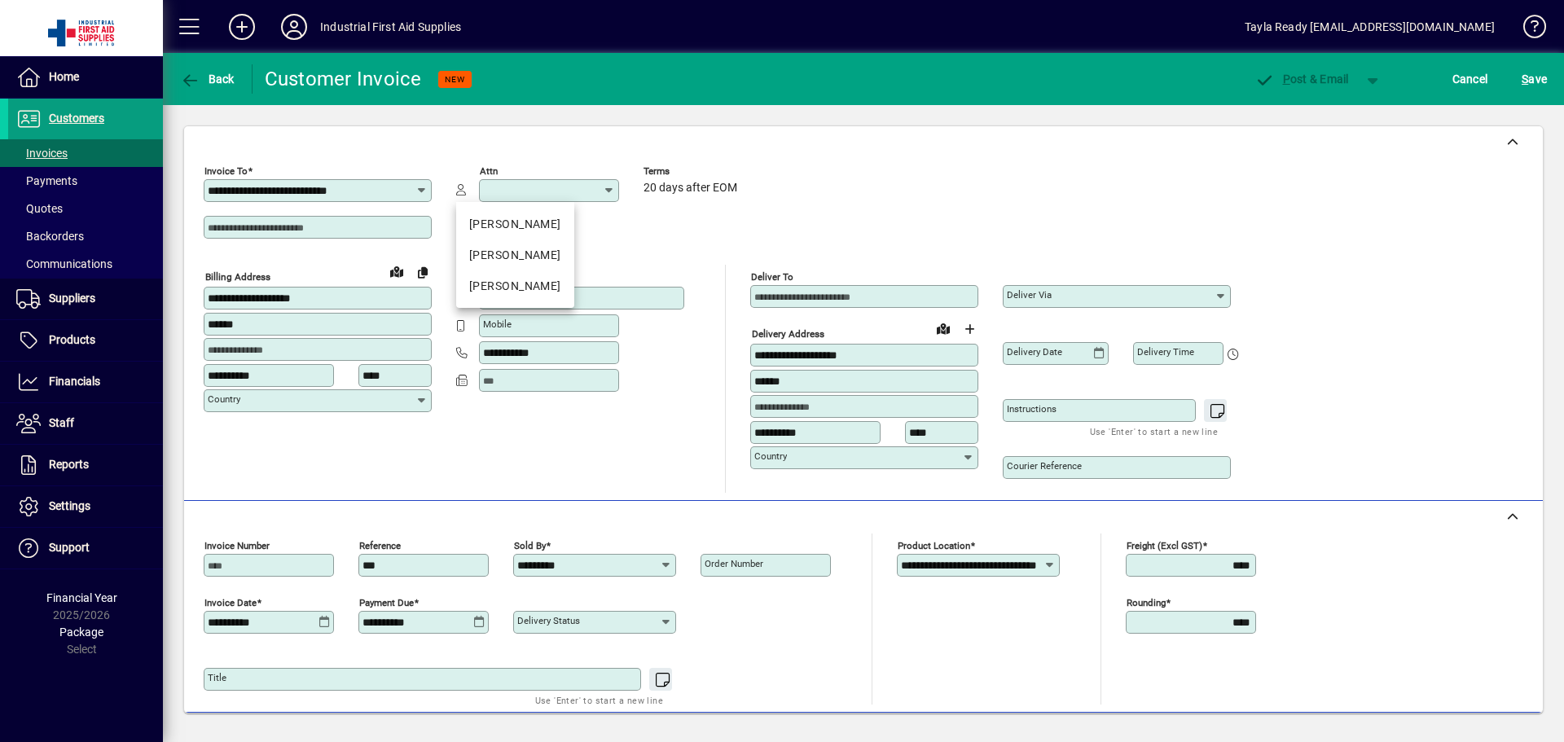  I want to click on a: Communications, so click(86, 264).